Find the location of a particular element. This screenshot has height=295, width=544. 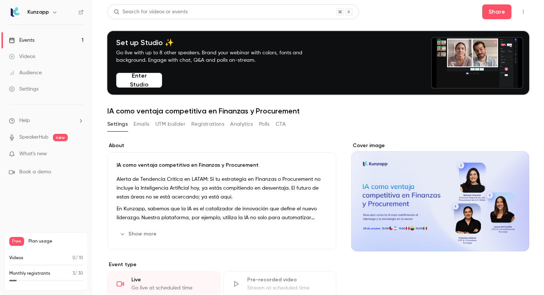

label: Cover image is located at coordinates (440, 146).